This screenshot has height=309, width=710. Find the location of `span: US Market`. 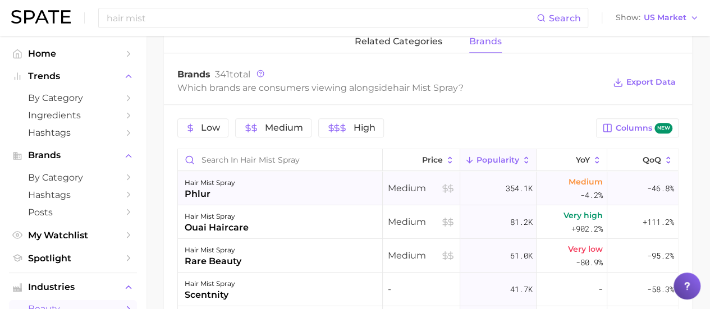

span: US Market is located at coordinates (665, 17).